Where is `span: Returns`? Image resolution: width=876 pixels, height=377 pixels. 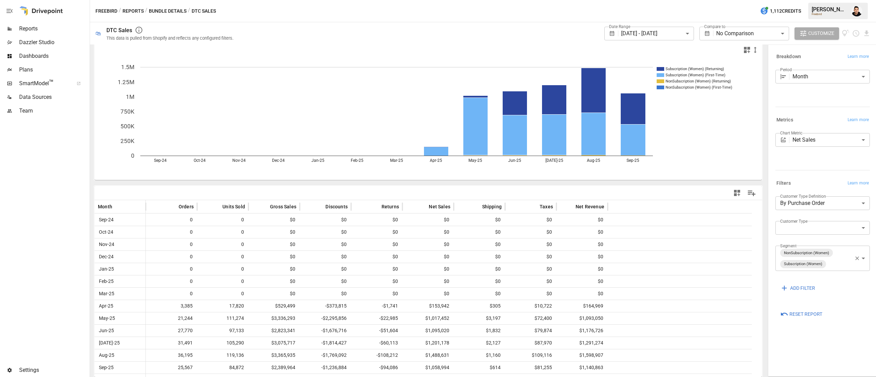
span: Returns is located at coordinates (390, 207).